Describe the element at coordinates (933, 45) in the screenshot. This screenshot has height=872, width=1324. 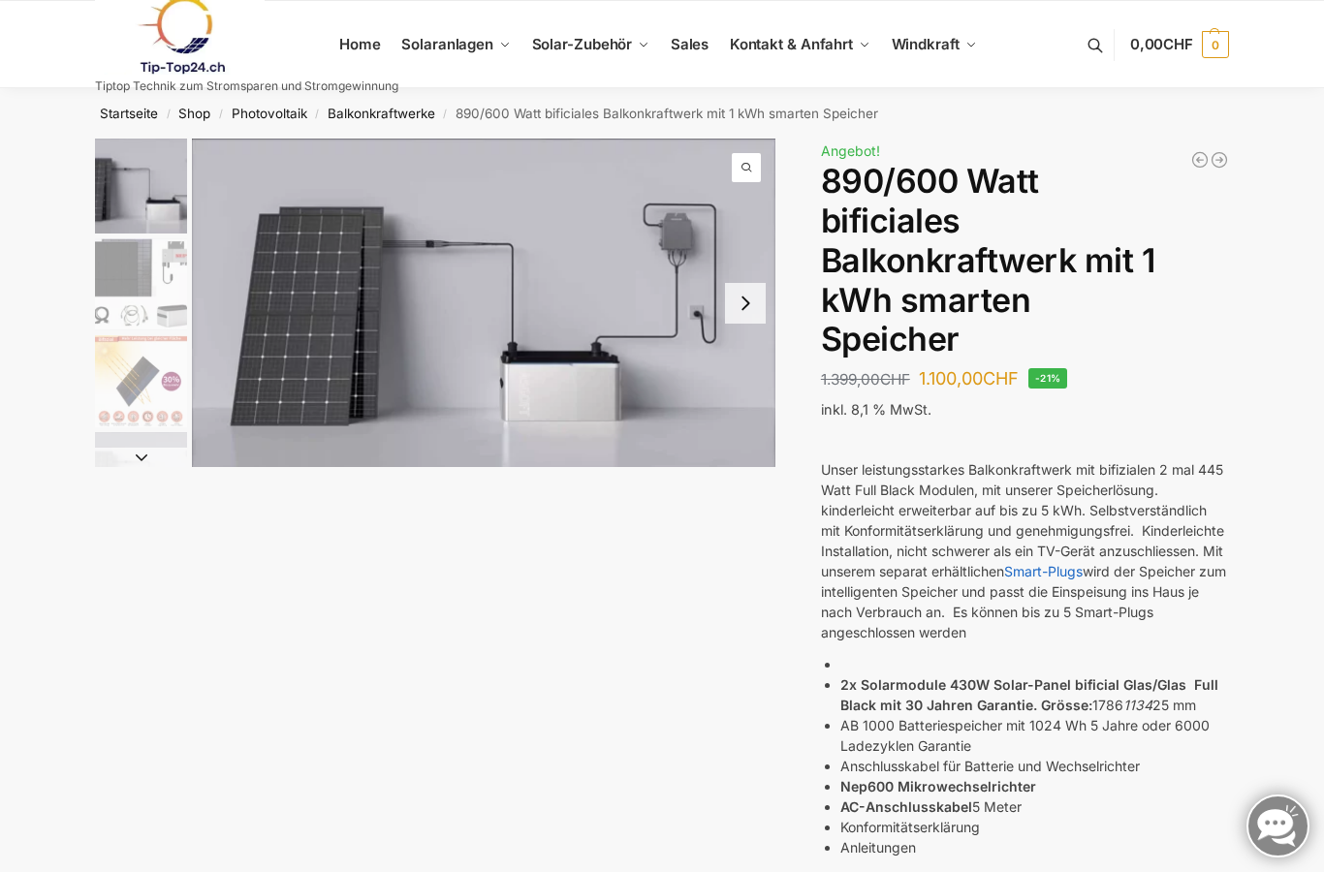
I see `a: Windkraft` at that location.